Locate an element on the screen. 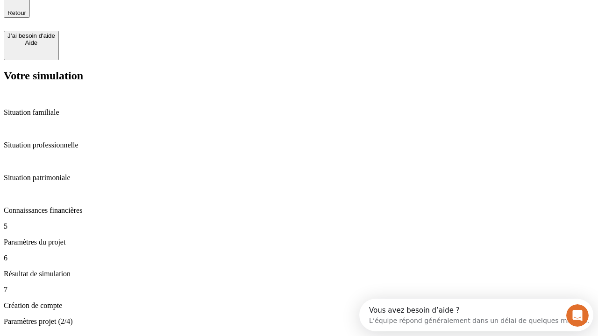 This screenshot has height=336, width=598. p: Situation familiale is located at coordinates (299, 113).